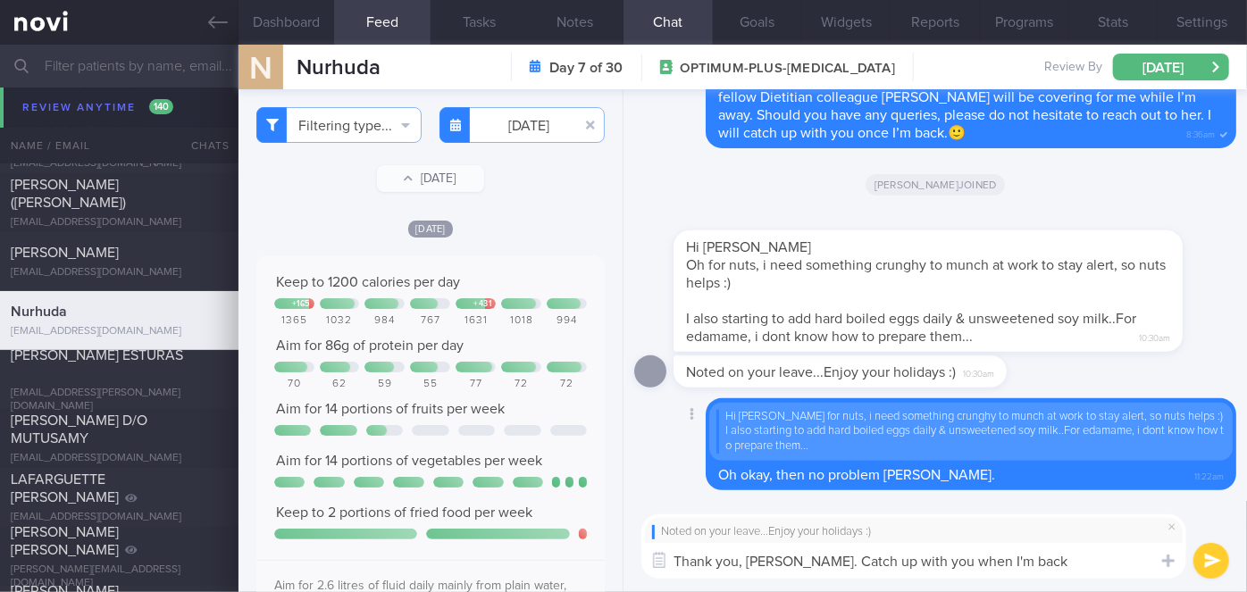 The image size is (1247, 592). I want to click on div: 77, so click(475, 384).